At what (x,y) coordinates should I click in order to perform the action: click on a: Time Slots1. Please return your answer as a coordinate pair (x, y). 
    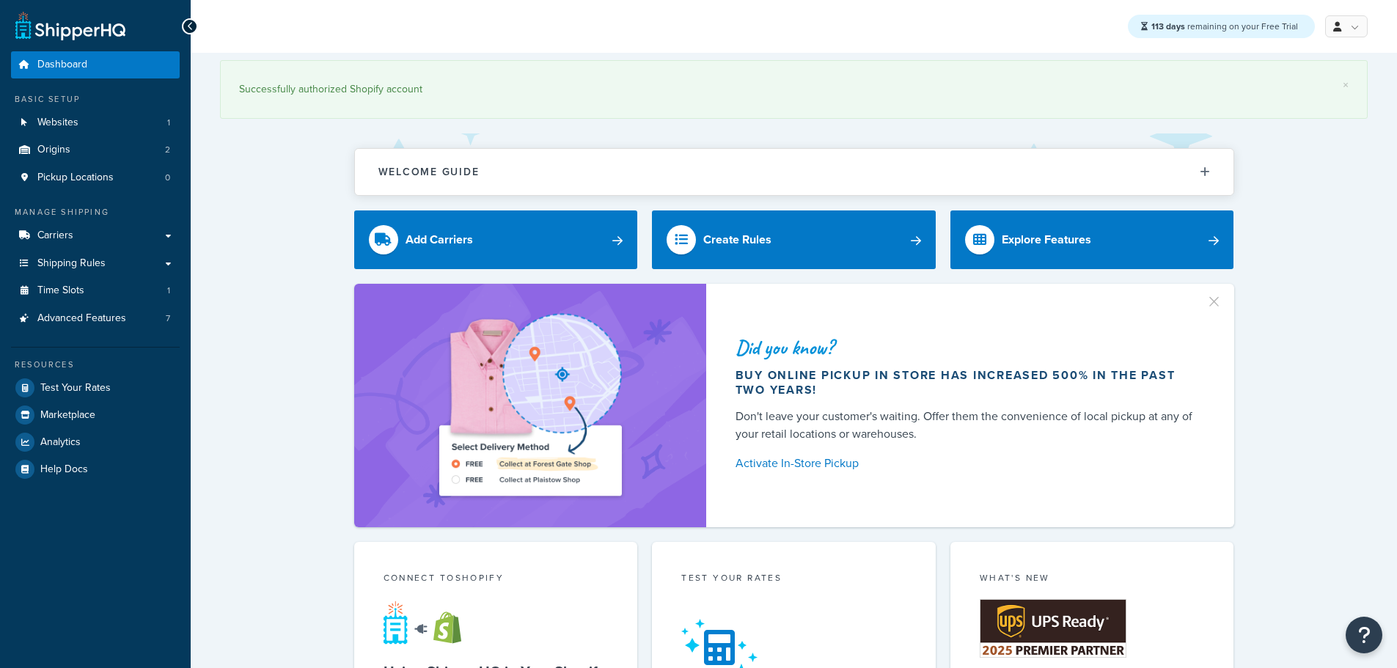
    Looking at the image, I should click on (95, 290).